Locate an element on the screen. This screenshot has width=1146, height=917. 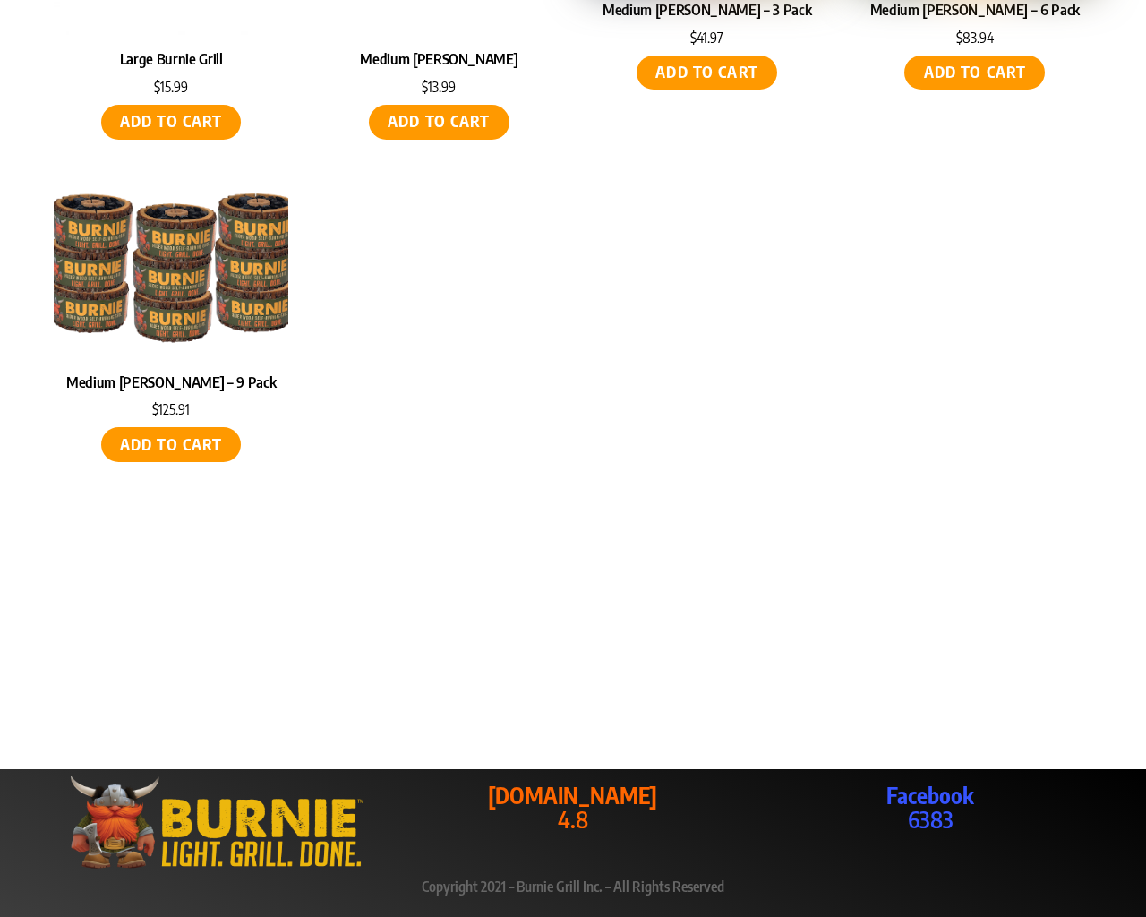
bdi: 41.97 is located at coordinates (706, 38).